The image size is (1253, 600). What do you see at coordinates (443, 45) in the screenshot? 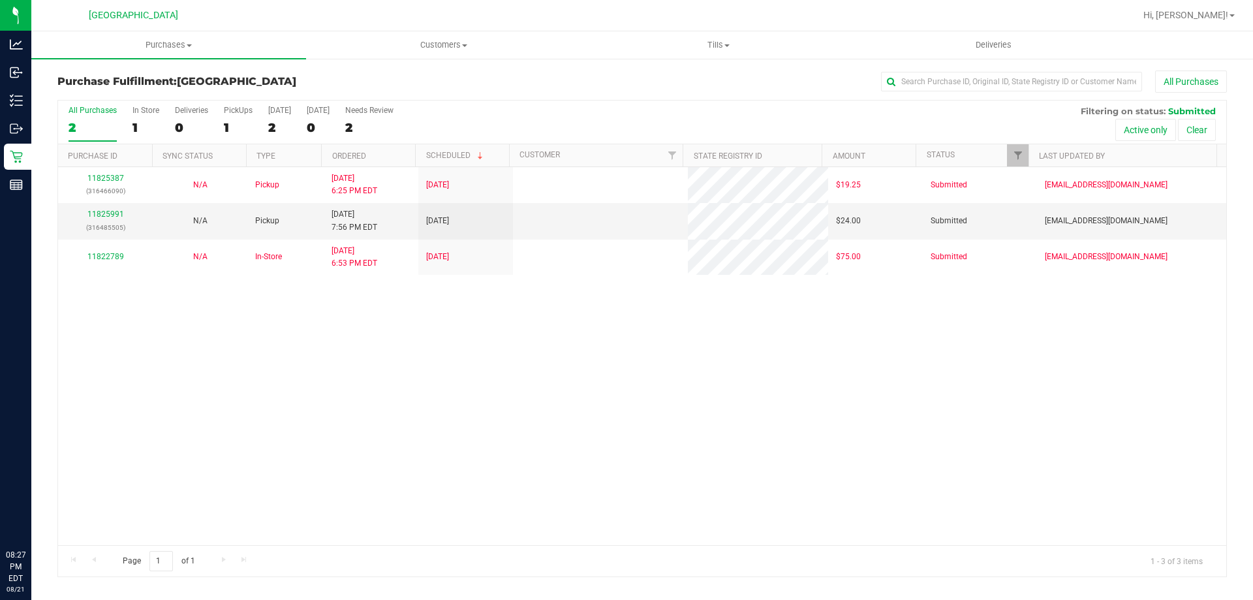
I see `a: Customers` at bounding box center [443, 45].